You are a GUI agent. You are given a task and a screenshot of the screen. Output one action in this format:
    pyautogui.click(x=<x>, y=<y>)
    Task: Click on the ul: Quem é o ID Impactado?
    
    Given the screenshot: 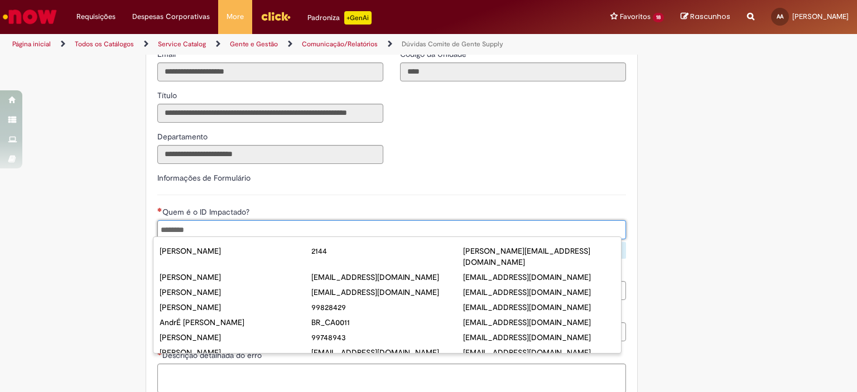 What is the action you would take?
    pyautogui.click(x=387, y=298)
    